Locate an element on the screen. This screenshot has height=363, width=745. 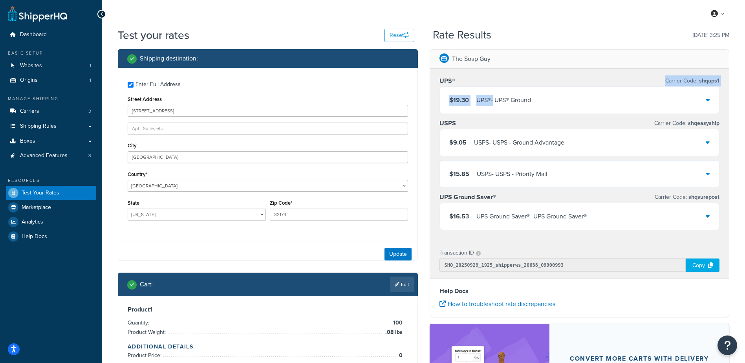
label: Street Address is located at coordinates (145, 99).